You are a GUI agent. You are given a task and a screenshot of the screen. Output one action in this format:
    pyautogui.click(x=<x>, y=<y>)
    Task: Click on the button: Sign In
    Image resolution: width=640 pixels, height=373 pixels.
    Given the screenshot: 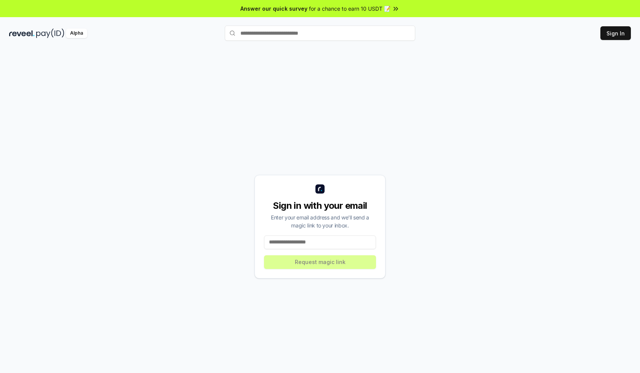 What is the action you would take?
    pyautogui.click(x=616, y=33)
    